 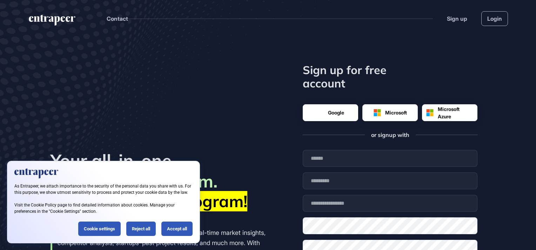 I want to click on a: entrapeer-logo, so click(x=52, y=21).